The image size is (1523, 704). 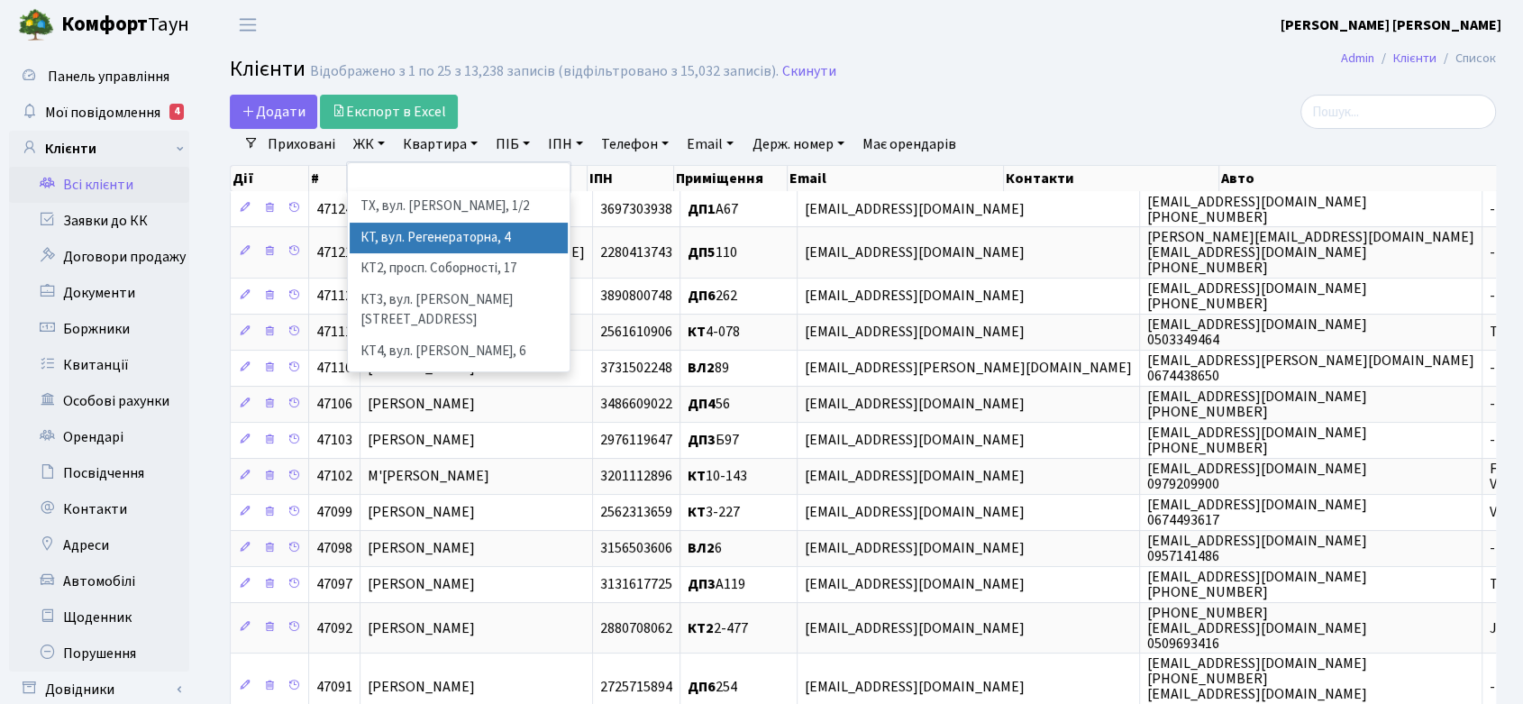 I want to click on input: Пошук..., so click(x=1398, y=112).